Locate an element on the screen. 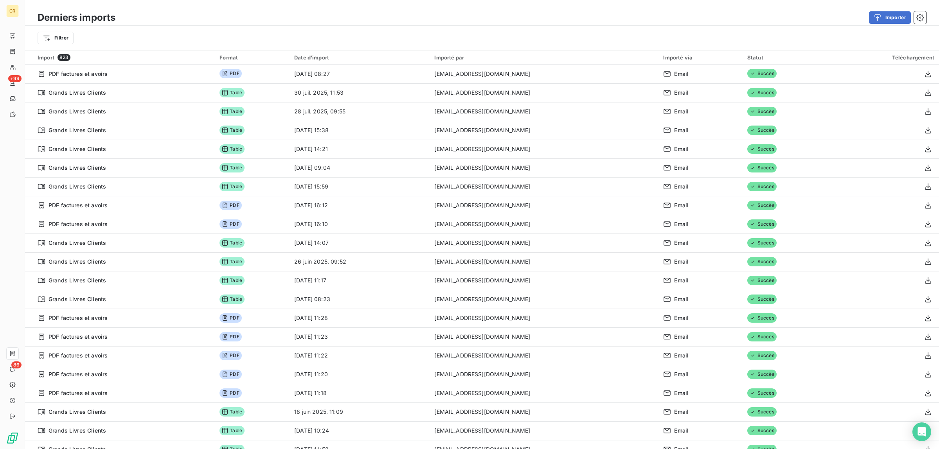 The width and height of the screenshot is (939, 449). div: CR is located at coordinates (13, 11).